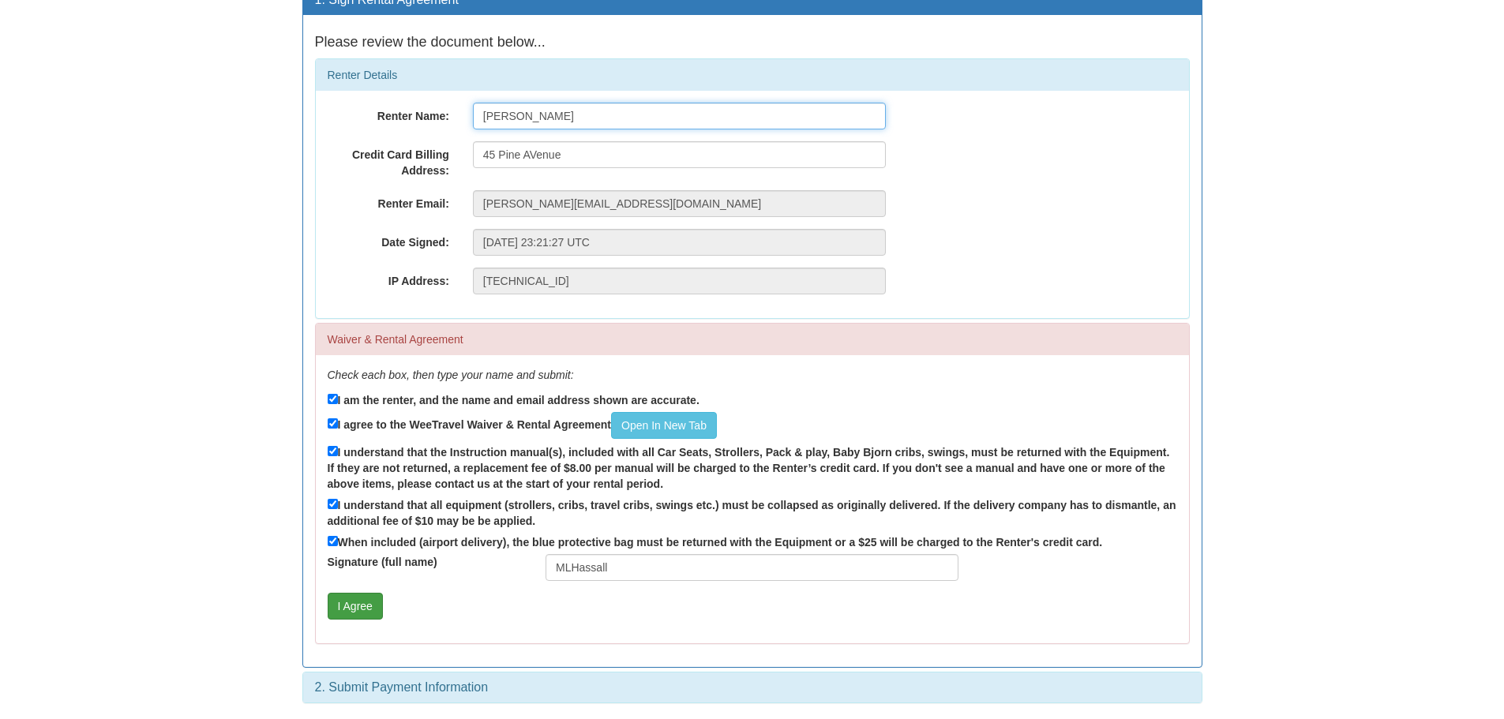  I want to click on label: Renter Name:, so click(389, 113).